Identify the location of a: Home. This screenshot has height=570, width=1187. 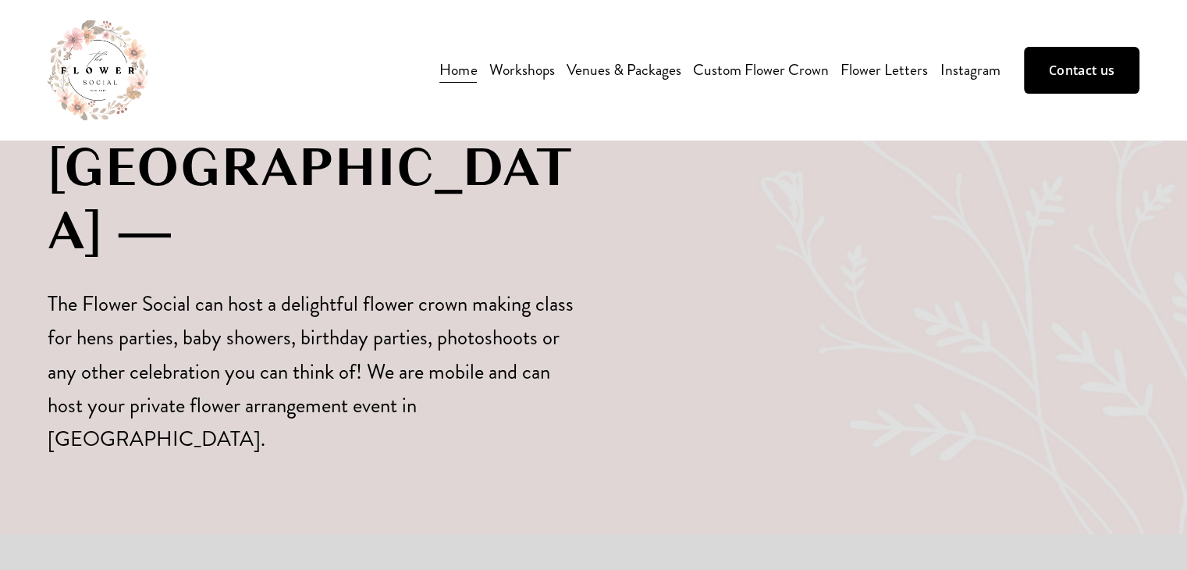
(458, 69).